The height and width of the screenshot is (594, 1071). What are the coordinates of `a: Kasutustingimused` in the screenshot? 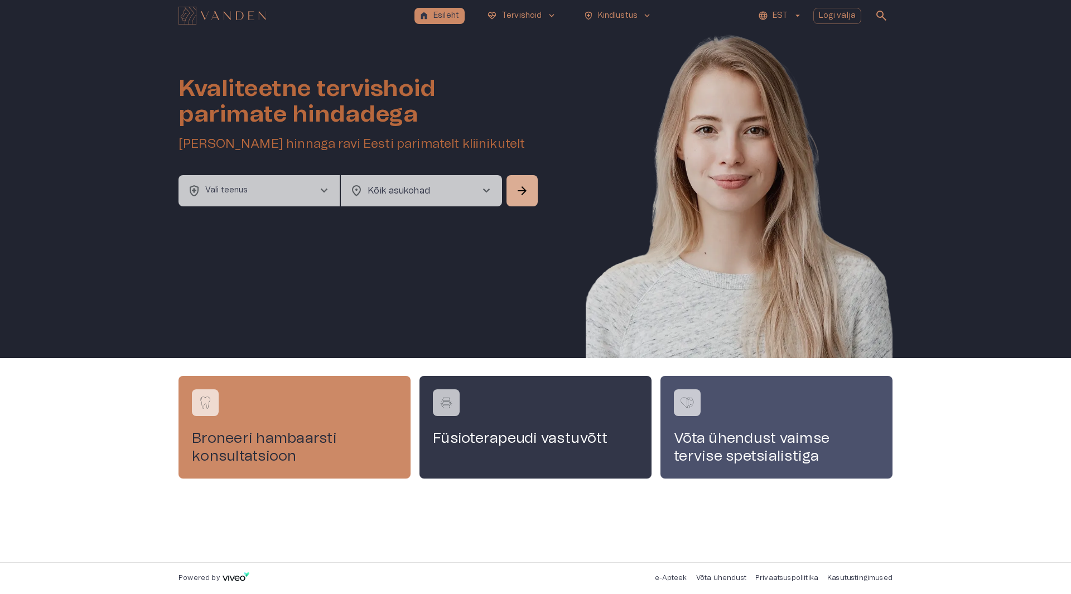 It's located at (860, 578).